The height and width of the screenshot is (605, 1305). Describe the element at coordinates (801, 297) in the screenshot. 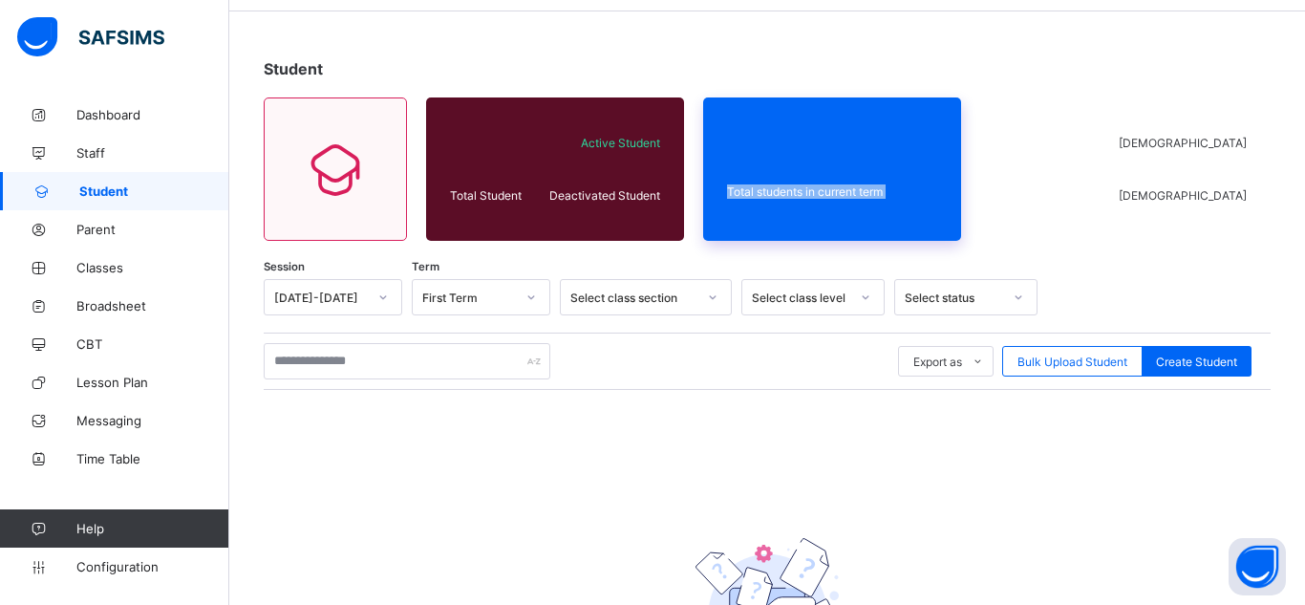

I see `div: Select class level` at that location.